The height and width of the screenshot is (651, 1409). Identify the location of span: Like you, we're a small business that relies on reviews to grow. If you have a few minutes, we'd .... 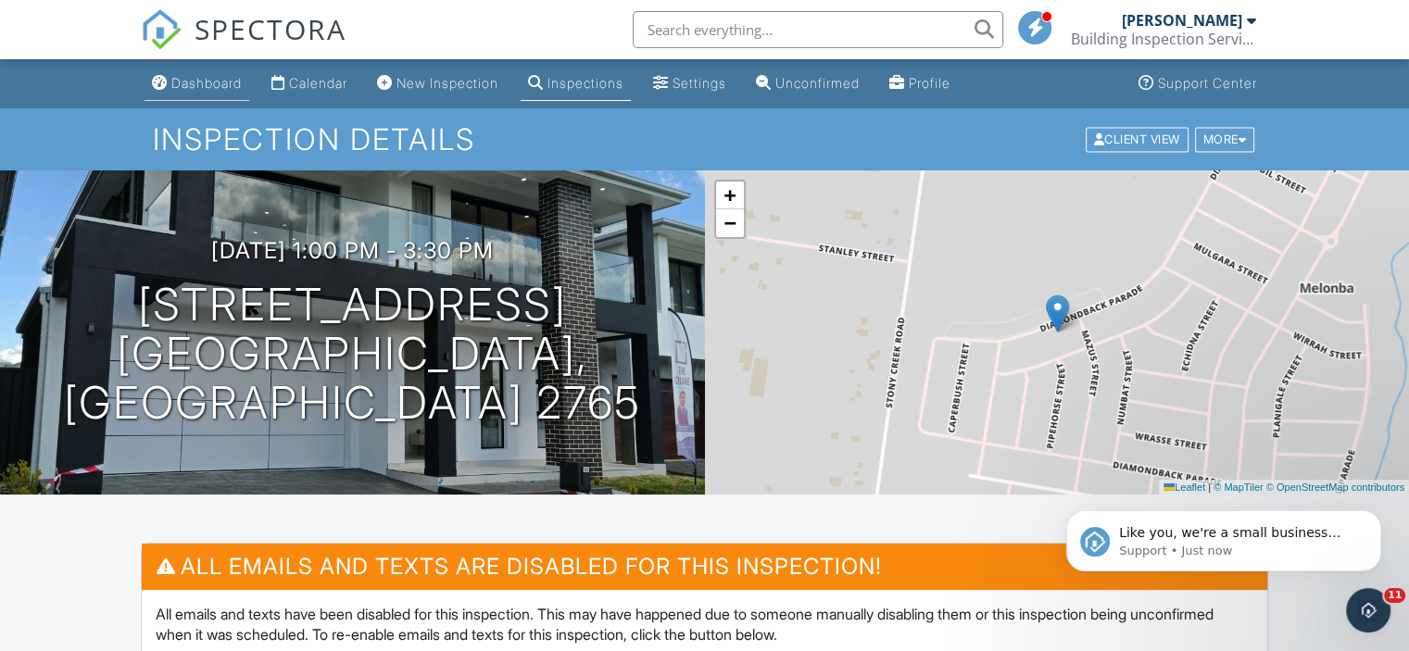
(198, 107).